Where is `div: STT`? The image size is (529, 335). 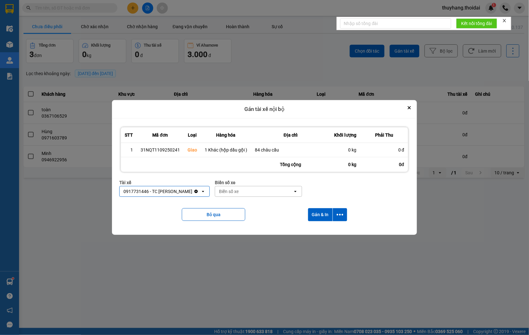
div: STT is located at coordinates (129, 135).